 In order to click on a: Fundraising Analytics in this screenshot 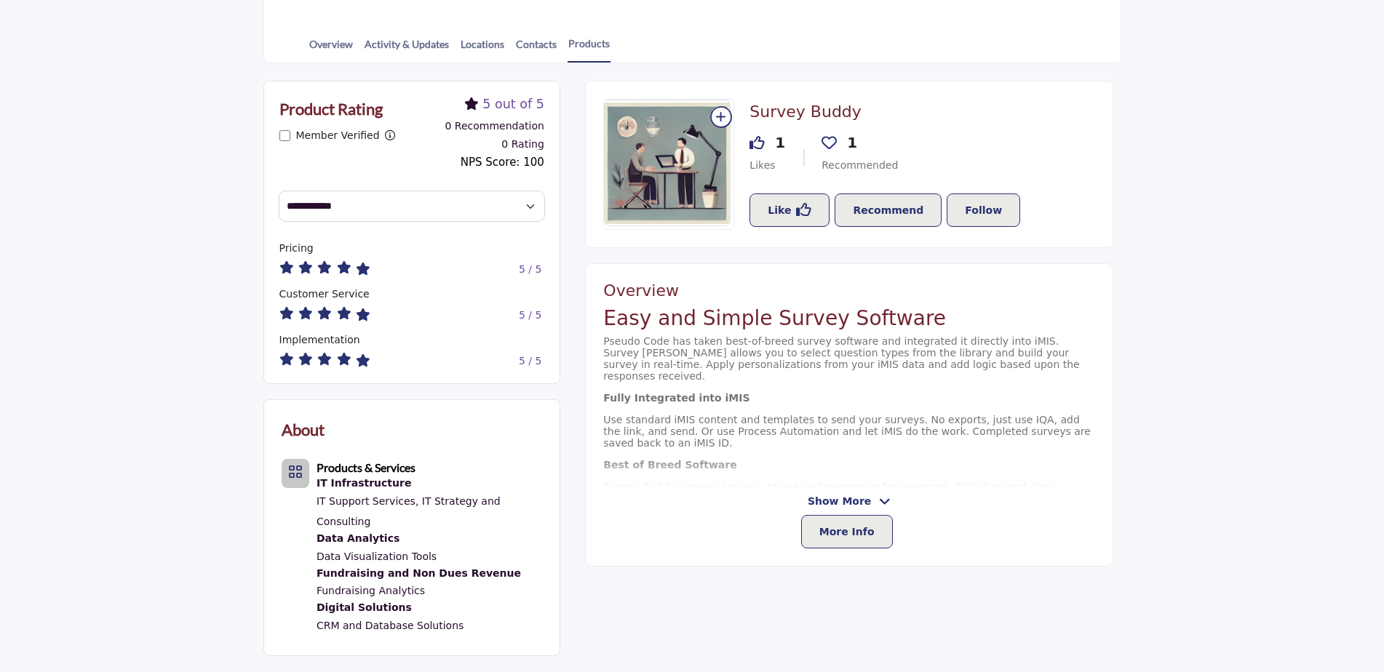, I will do `click(370, 591)`.